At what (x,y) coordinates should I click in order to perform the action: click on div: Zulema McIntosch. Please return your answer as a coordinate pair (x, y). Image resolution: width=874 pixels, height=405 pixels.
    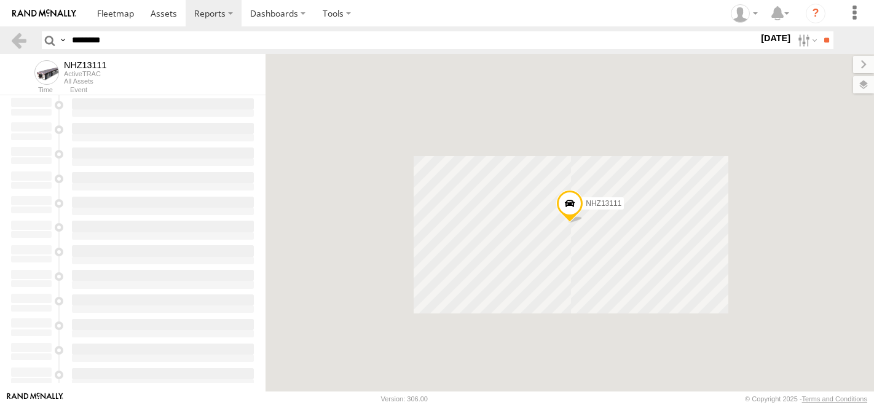
    Looking at the image, I should click on (744, 14).